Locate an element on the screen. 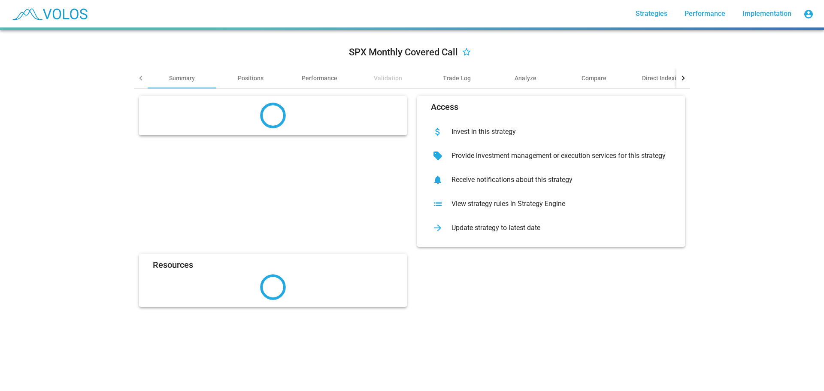 Image resolution: width=824 pixels, height=391 pixels. a: Implementation is located at coordinates (767, 14).